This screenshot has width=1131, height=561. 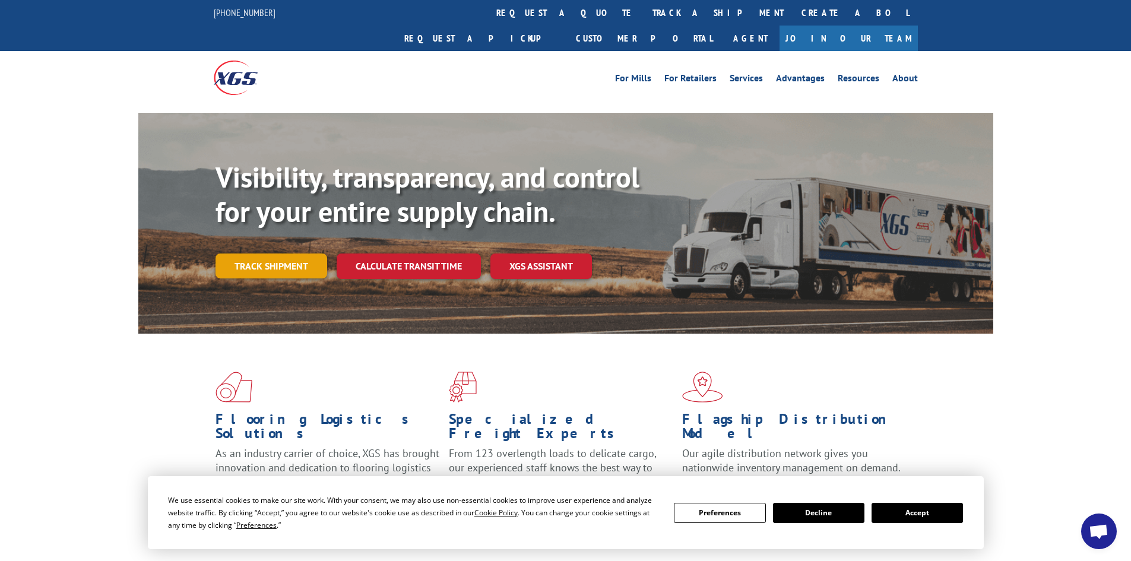 I want to click on div: Cookie Consent Prompt, so click(x=566, y=512).